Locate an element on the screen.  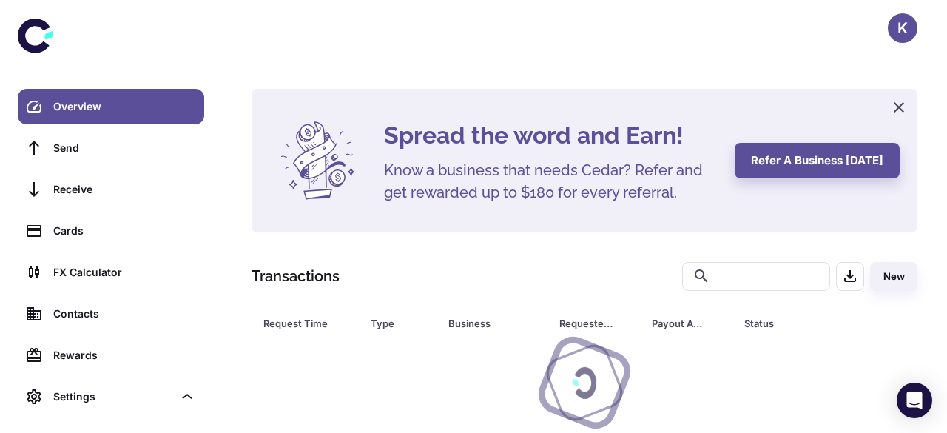
h5: Know a business that needs Cedar? Refer and get rewarded up to $180 for every referral. is located at coordinates (550, 181).